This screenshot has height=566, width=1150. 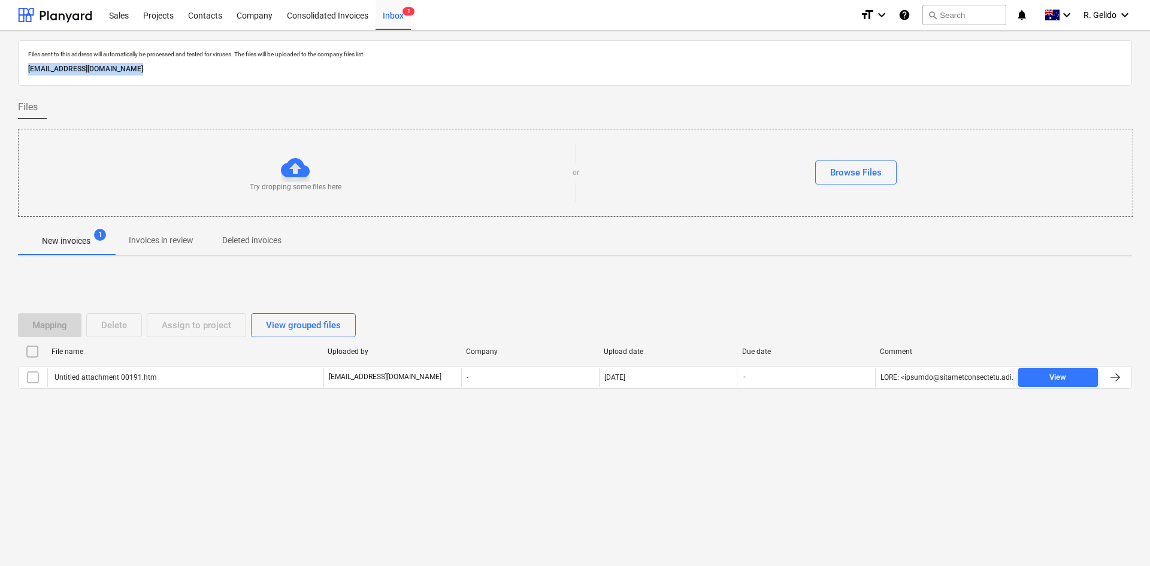 What do you see at coordinates (867, 15) in the screenshot?
I see `i: format_size` at bounding box center [867, 15].